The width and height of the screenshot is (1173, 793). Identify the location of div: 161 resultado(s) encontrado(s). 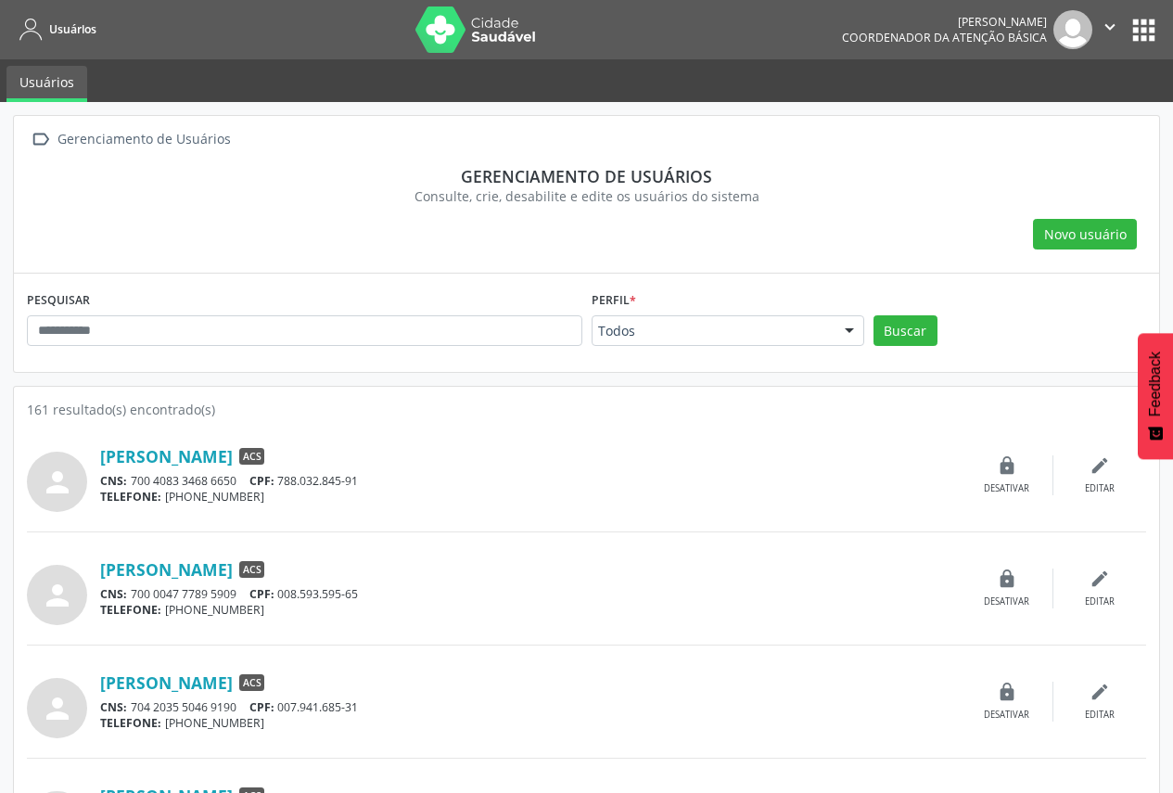
(586, 409).